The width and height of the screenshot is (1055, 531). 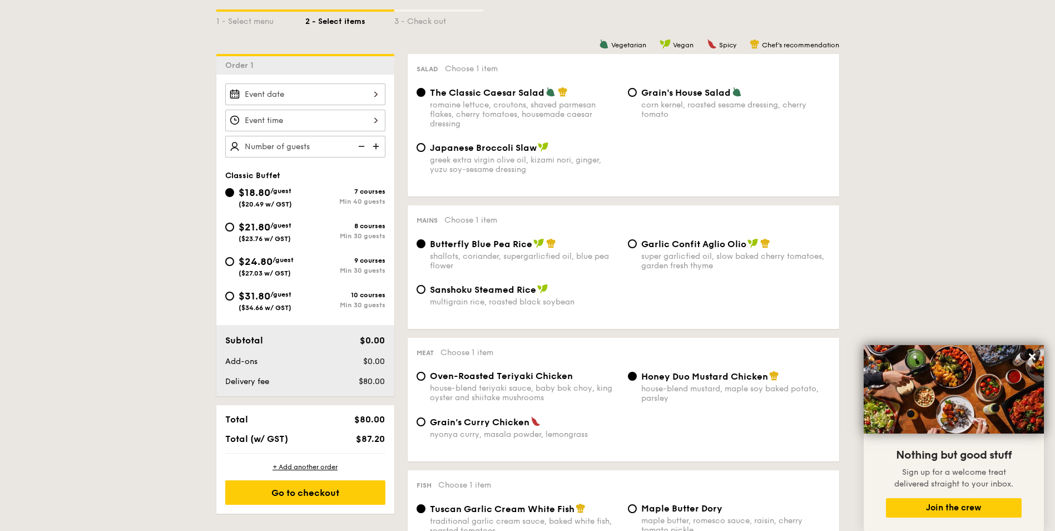 I want to click on div: 3 - Check out, so click(x=439, y=19).